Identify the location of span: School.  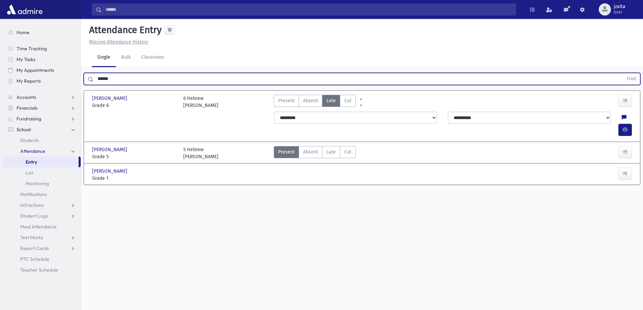
(24, 130).